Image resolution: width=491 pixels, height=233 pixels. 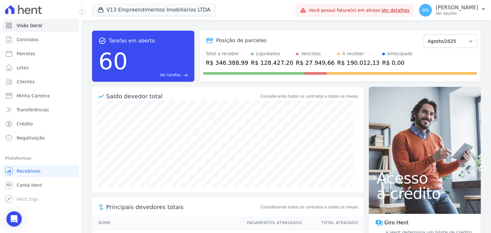 I want to click on a: Contratos, so click(x=41, y=40).